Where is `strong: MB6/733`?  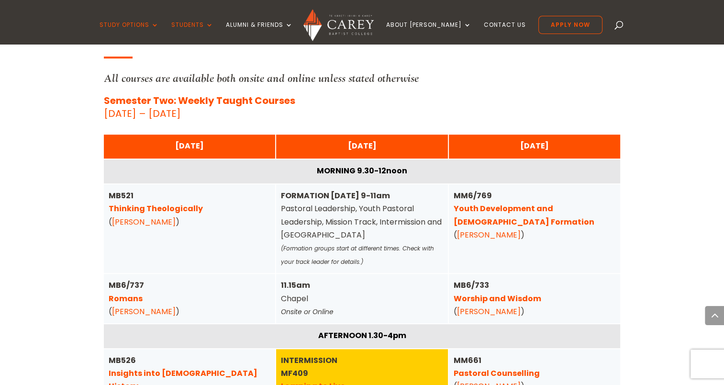
strong: MB6/733 is located at coordinates (497, 291).